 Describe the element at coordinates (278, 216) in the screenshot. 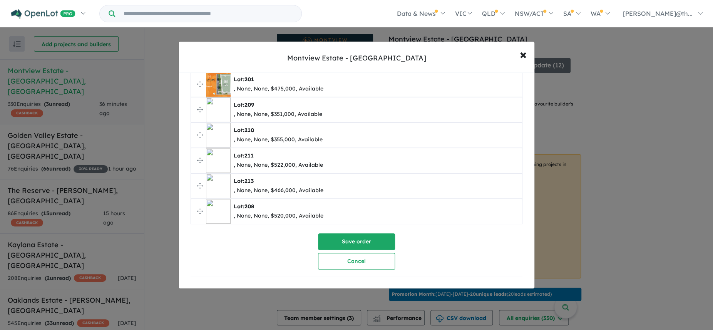

I see `div: , None, None, $520,000, Available` at that location.